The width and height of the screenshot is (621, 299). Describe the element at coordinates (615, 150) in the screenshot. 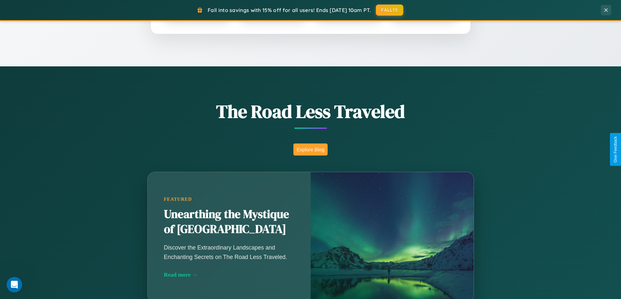

I see `div: Give Feedback` at that location.